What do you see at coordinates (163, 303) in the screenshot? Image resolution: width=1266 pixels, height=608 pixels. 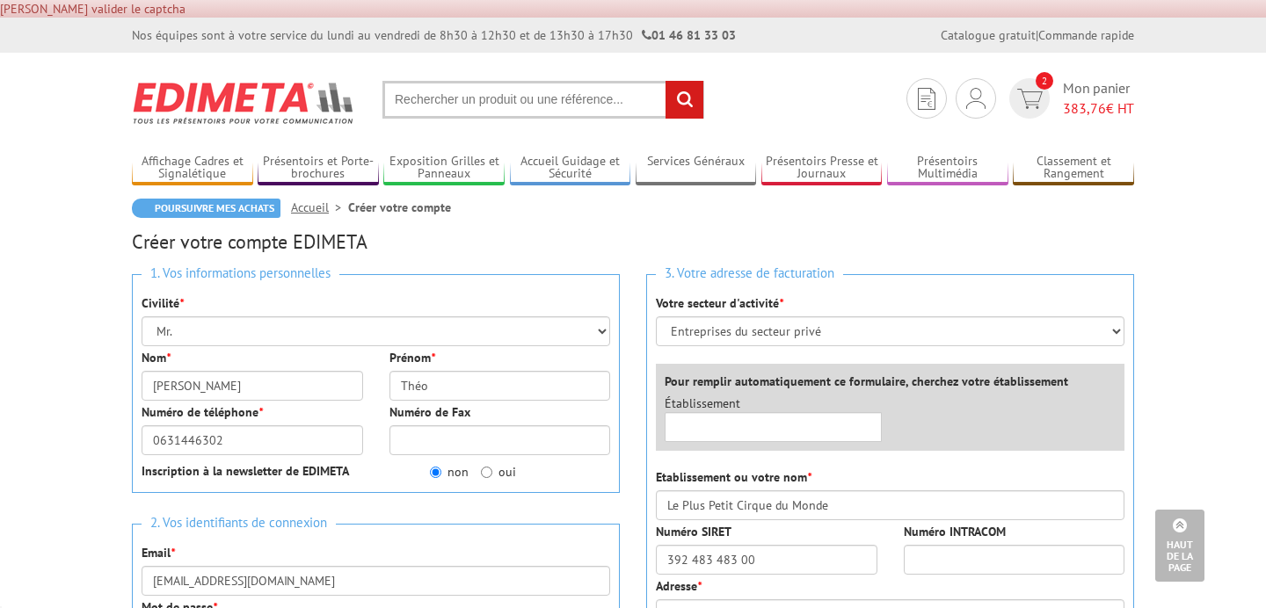 I see `label: Civilité` at bounding box center [163, 303].